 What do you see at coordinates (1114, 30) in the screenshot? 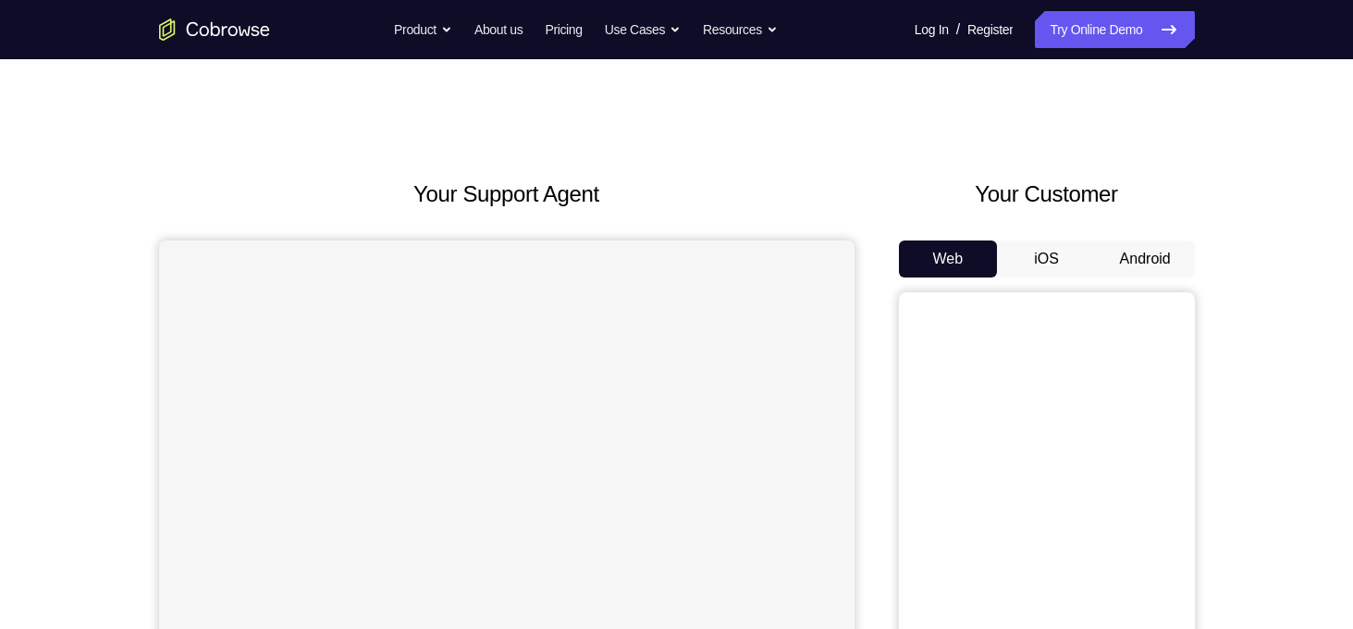
I see `a: Try Online Demo` at bounding box center [1114, 30].